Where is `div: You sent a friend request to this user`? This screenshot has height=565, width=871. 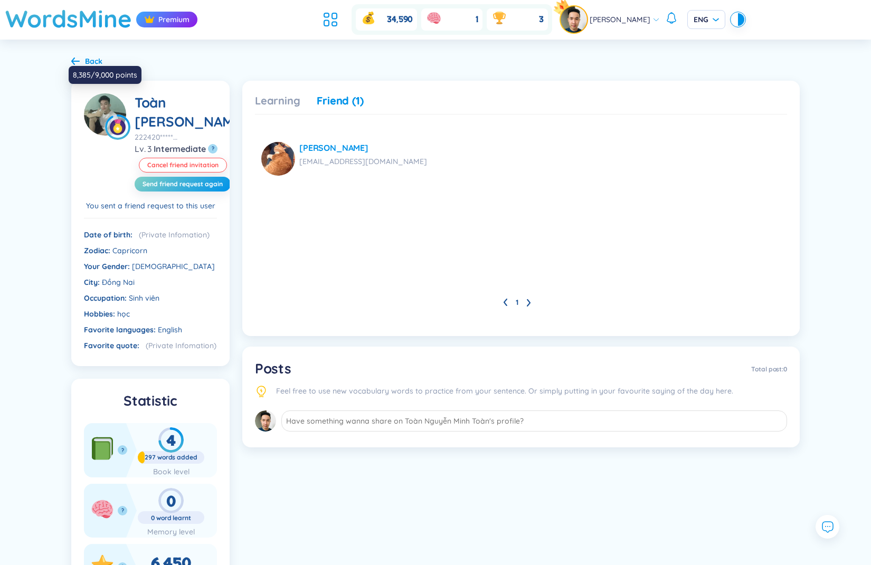 div: You sent a friend request to this user is located at coordinates (150, 206).